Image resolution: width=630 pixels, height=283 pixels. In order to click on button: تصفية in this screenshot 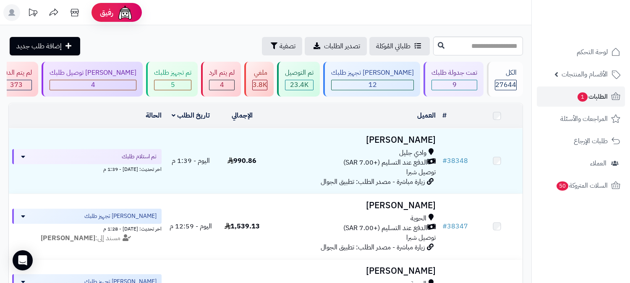, I will do `click(282, 46)`.